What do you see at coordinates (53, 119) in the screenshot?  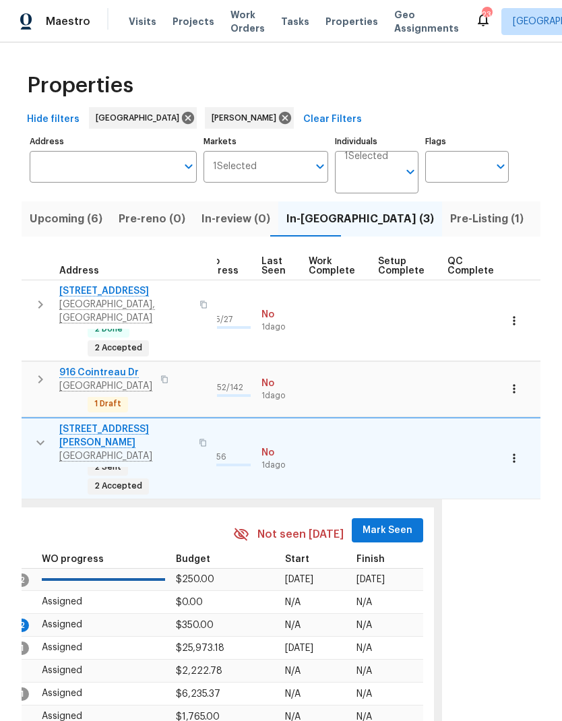 I see `button: Hide filters` at bounding box center [53, 119].